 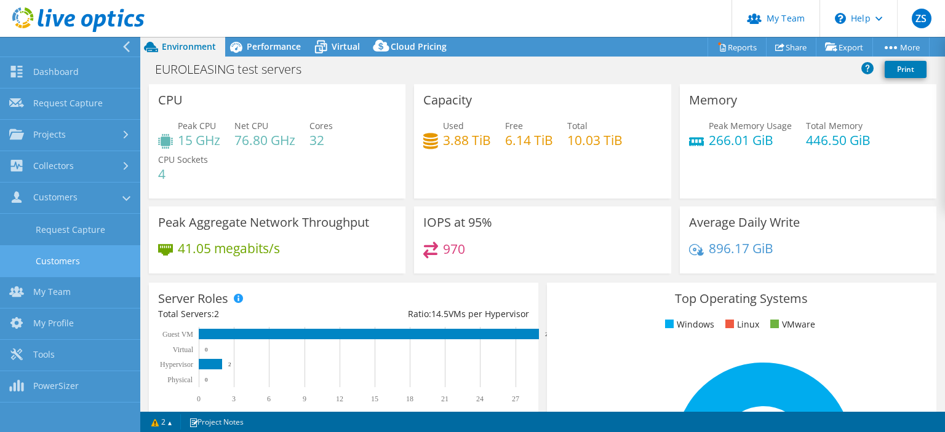 What do you see at coordinates (274, 46) in the screenshot?
I see `span: Performance` at bounding box center [274, 46].